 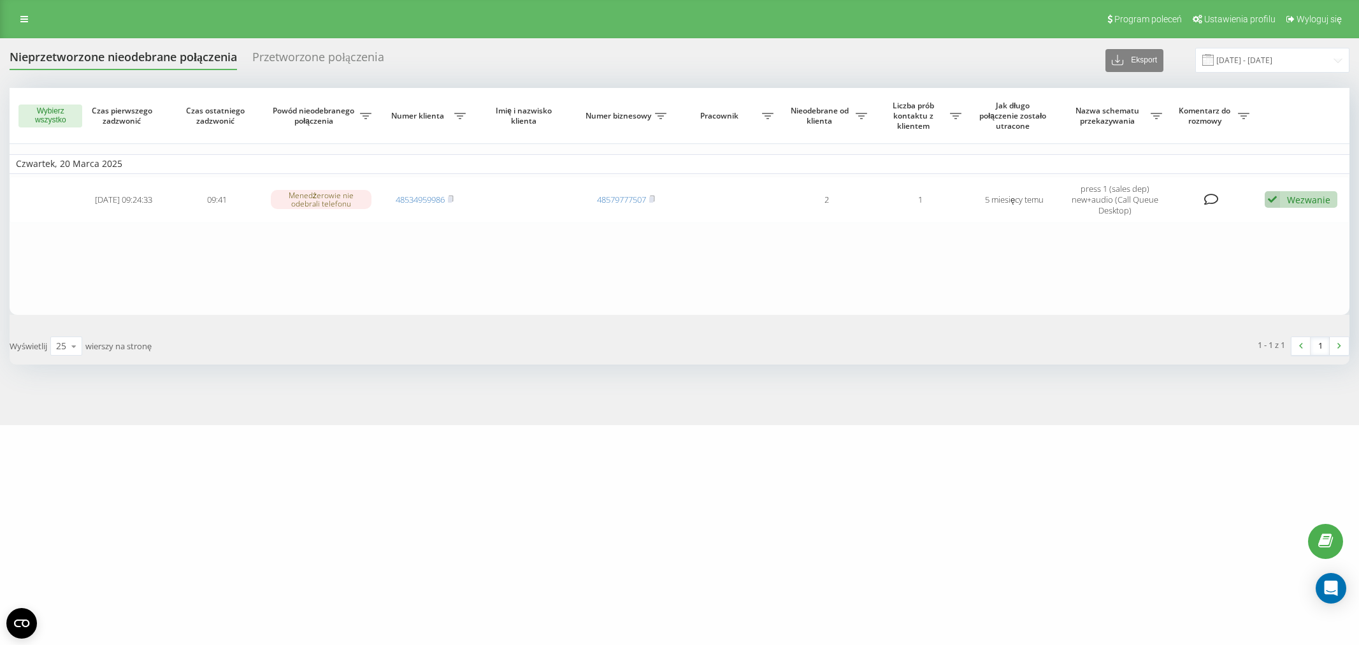 What do you see at coordinates (1148, 19) in the screenshot?
I see `span: Program poleceń` at bounding box center [1148, 19].